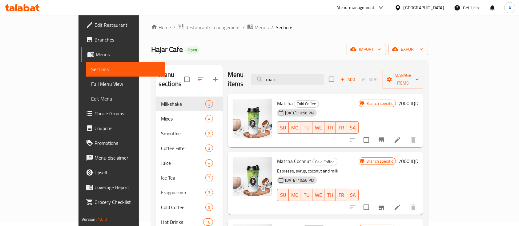 The width and height of the screenshot is (519, 226). Describe the element at coordinates (366, 49) in the screenshot. I see `button: import` at that location.